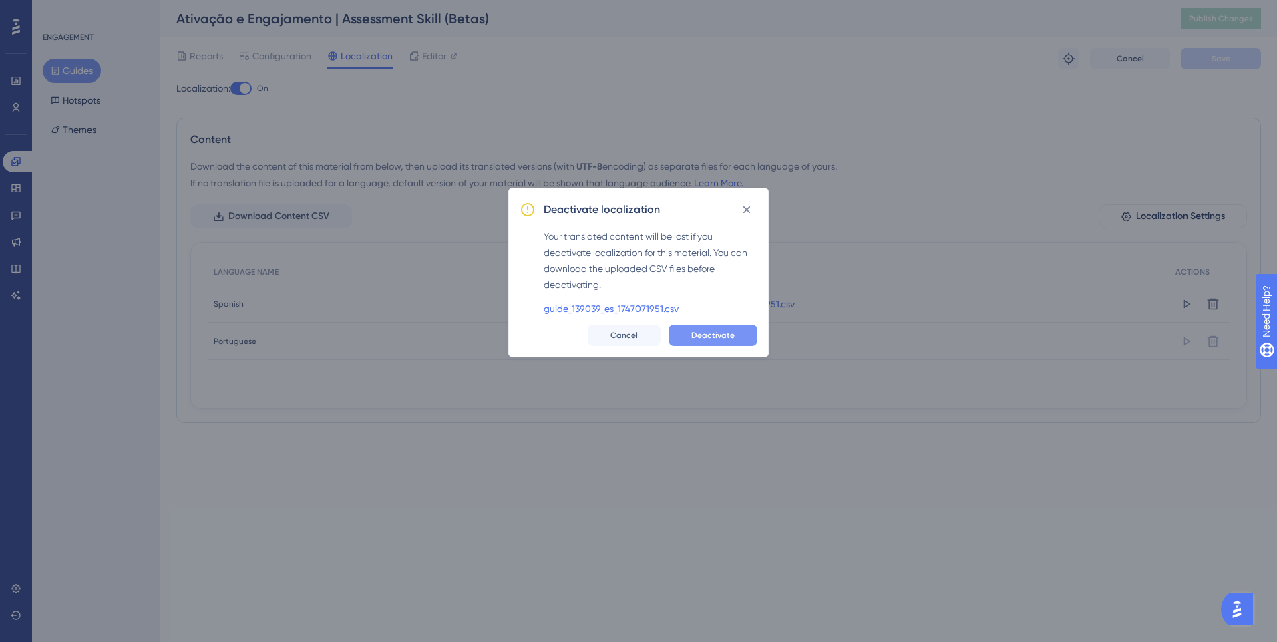 The height and width of the screenshot is (642, 1277). What do you see at coordinates (602, 210) in the screenshot?
I see `h2: Deactivate localization` at bounding box center [602, 210].